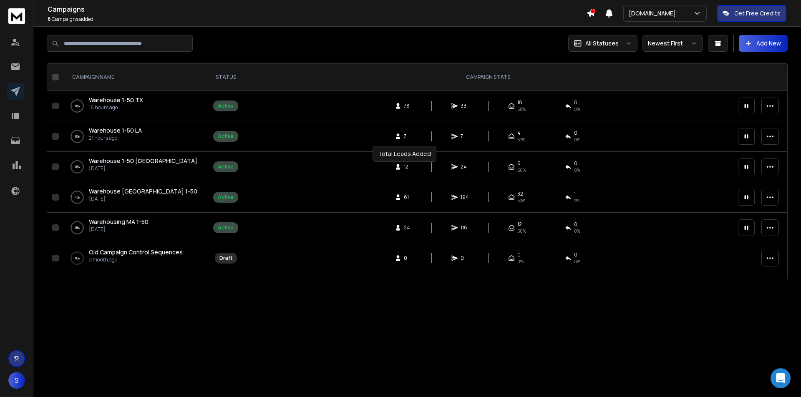 This screenshot has width=801, height=397. I want to click on span: 4, so click(519, 133).